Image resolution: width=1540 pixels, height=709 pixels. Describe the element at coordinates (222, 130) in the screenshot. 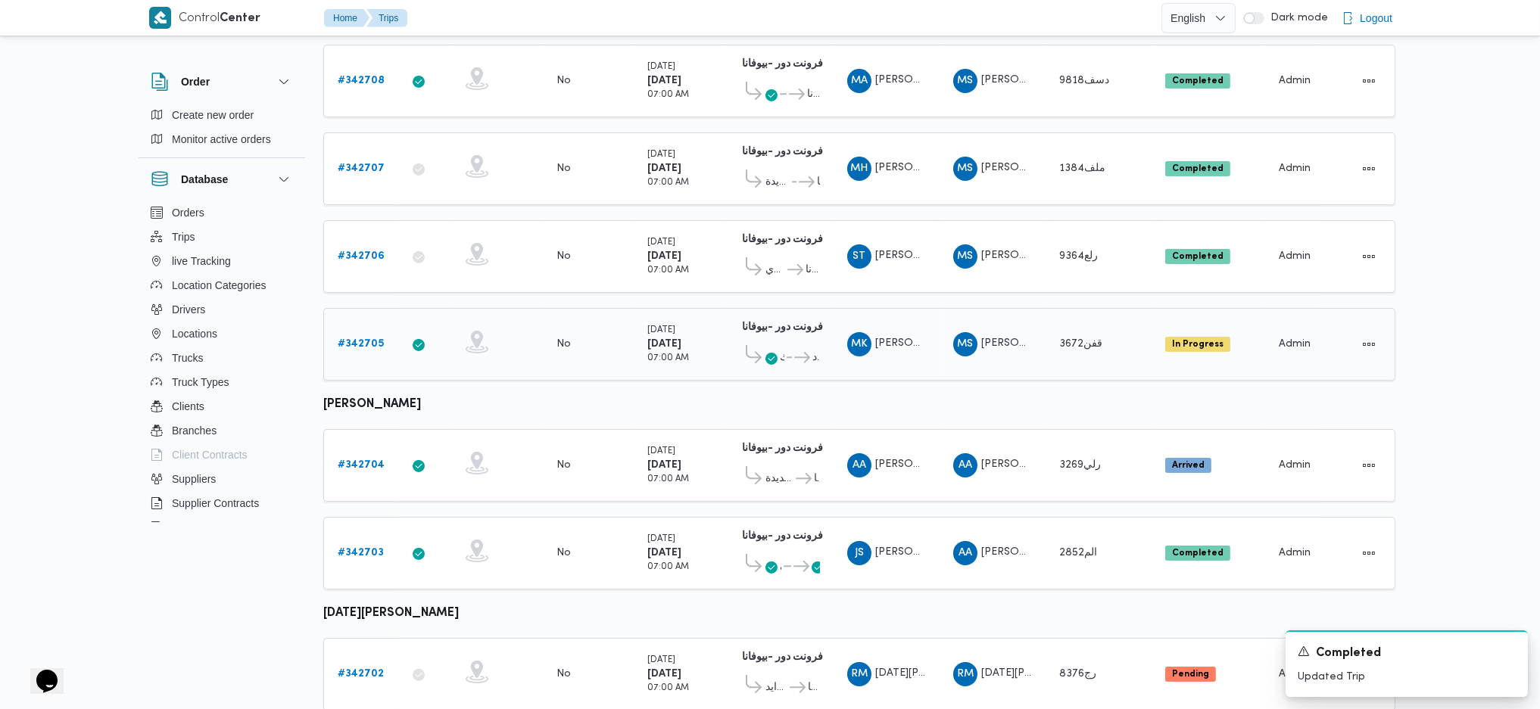

I see `div: Order` at that location.